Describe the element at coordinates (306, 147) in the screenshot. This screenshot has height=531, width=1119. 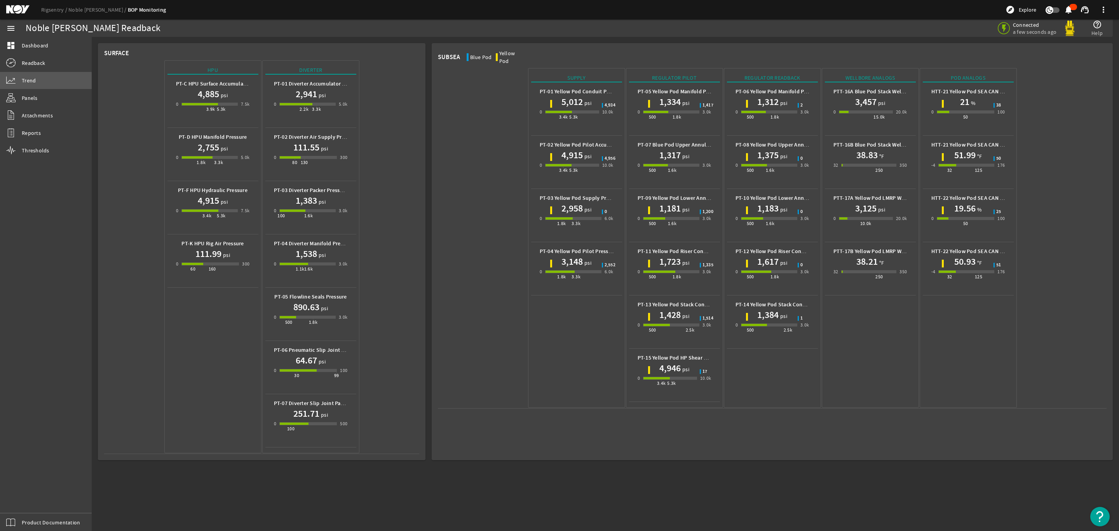
I see `h1: 111.55` at that location.